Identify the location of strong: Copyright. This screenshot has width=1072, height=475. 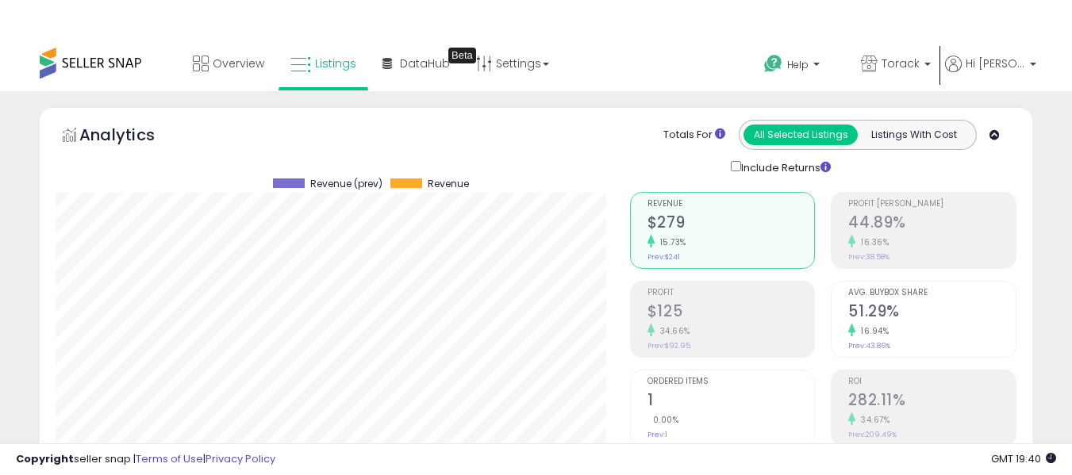
(44, 459).